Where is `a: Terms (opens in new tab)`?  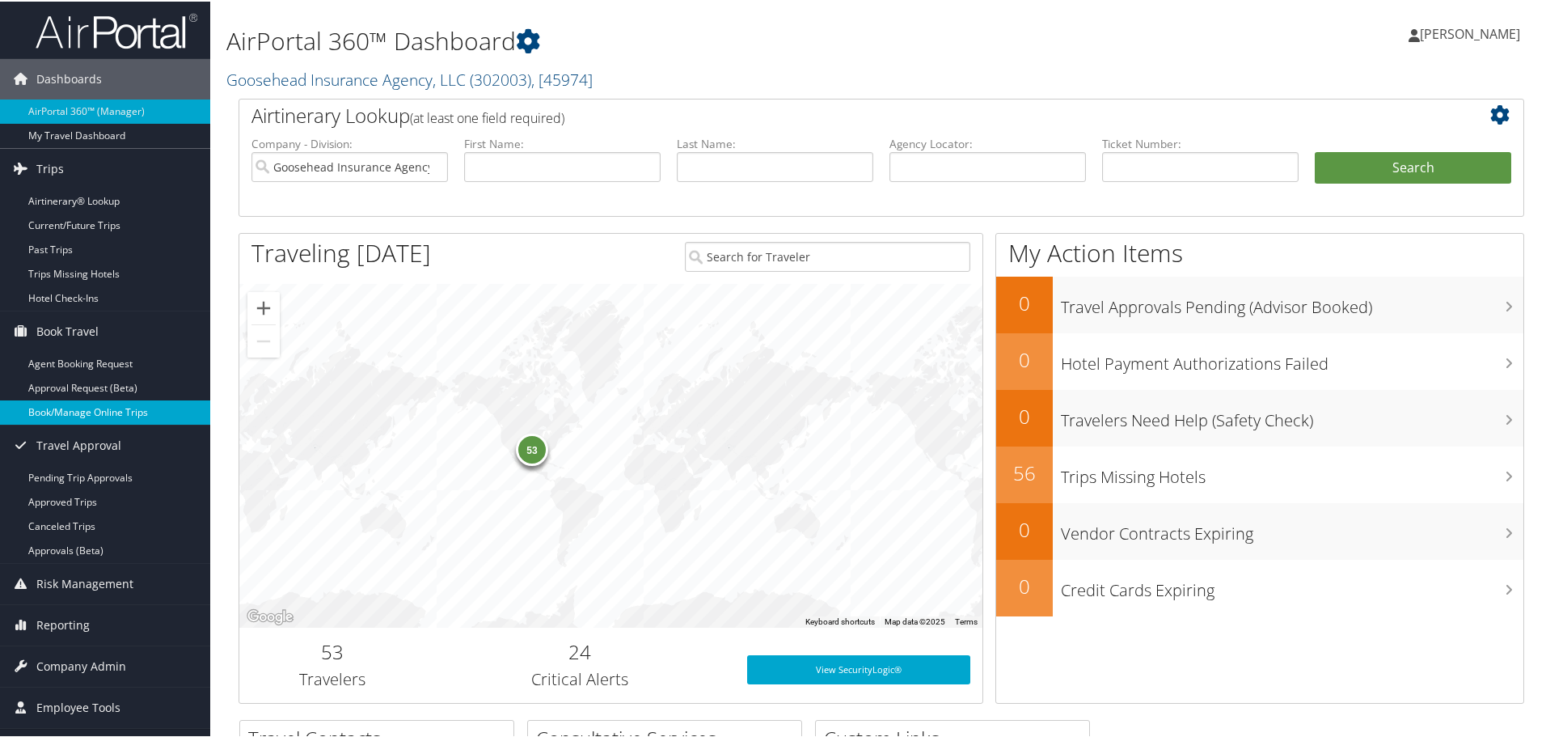
a: Terms (opens in new tab) is located at coordinates (966, 619).